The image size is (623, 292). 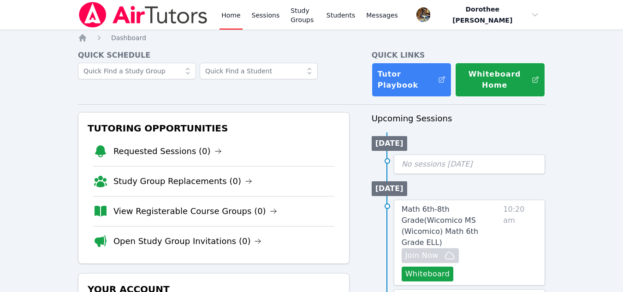 What do you see at coordinates (430, 255) in the screenshot?
I see `button: Join Now` at bounding box center [430, 255].